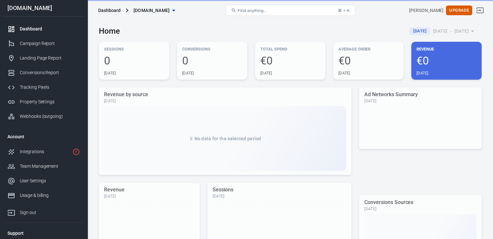  I want to click on div: Property Settings, so click(50, 102).